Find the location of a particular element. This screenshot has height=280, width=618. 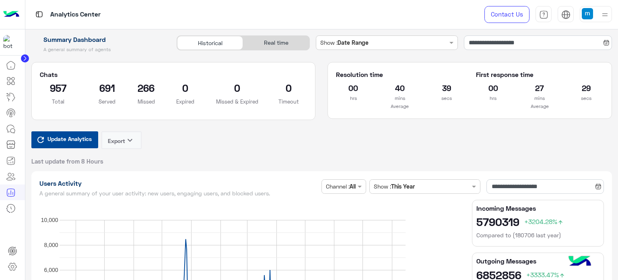

h2: 957 is located at coordinates (58, 88).